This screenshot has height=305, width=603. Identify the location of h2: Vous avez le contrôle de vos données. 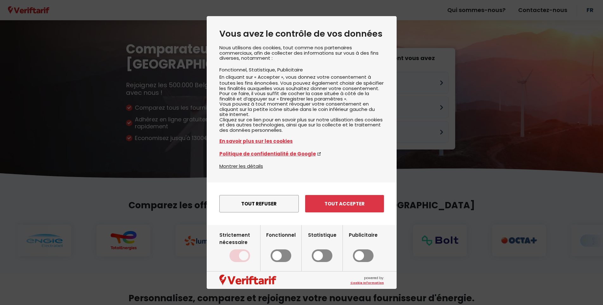
(302, 34).